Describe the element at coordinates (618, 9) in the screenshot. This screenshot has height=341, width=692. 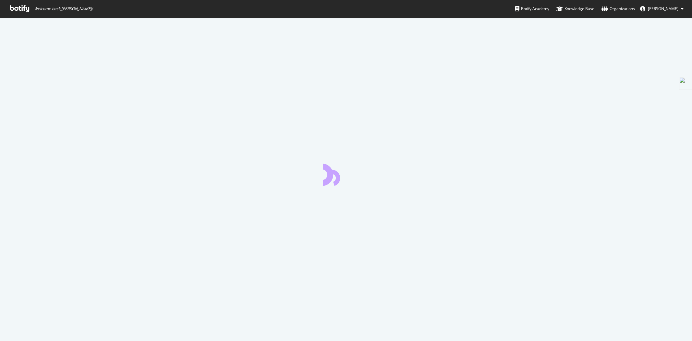
I see `div: Organizations` at that location.